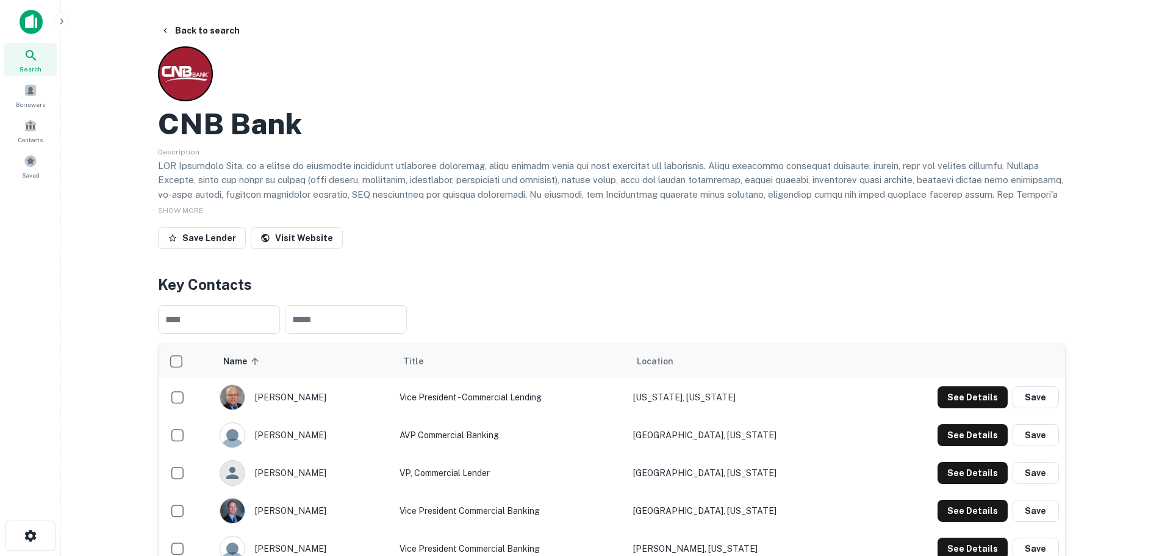 The height and width of the screenshot is (556, 1162). What do you see at coordinates (31, 131) in the screenshot?
I see `a: Contacts` at bounding box center [31, 131].